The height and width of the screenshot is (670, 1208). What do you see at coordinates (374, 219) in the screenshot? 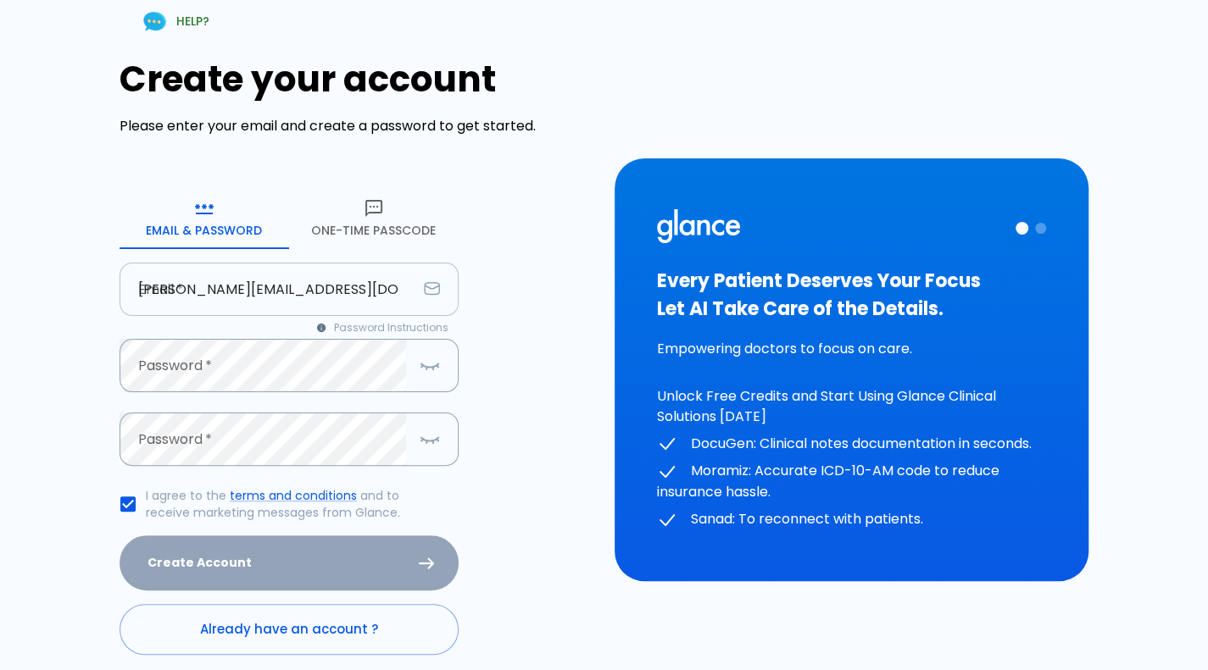
I see `button: One-Time Passcode` at bounding box center [374, 219].